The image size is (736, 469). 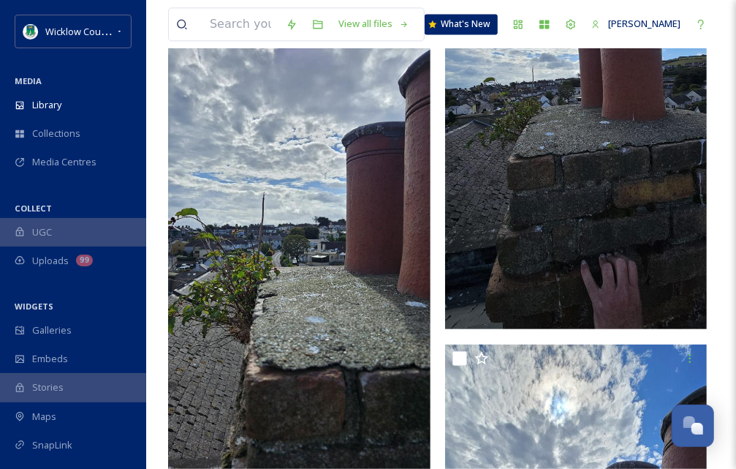 What do you see at coordinates (461, 24) in the screenshot?
I see `div: What's New` at bounding box center [461, 24].